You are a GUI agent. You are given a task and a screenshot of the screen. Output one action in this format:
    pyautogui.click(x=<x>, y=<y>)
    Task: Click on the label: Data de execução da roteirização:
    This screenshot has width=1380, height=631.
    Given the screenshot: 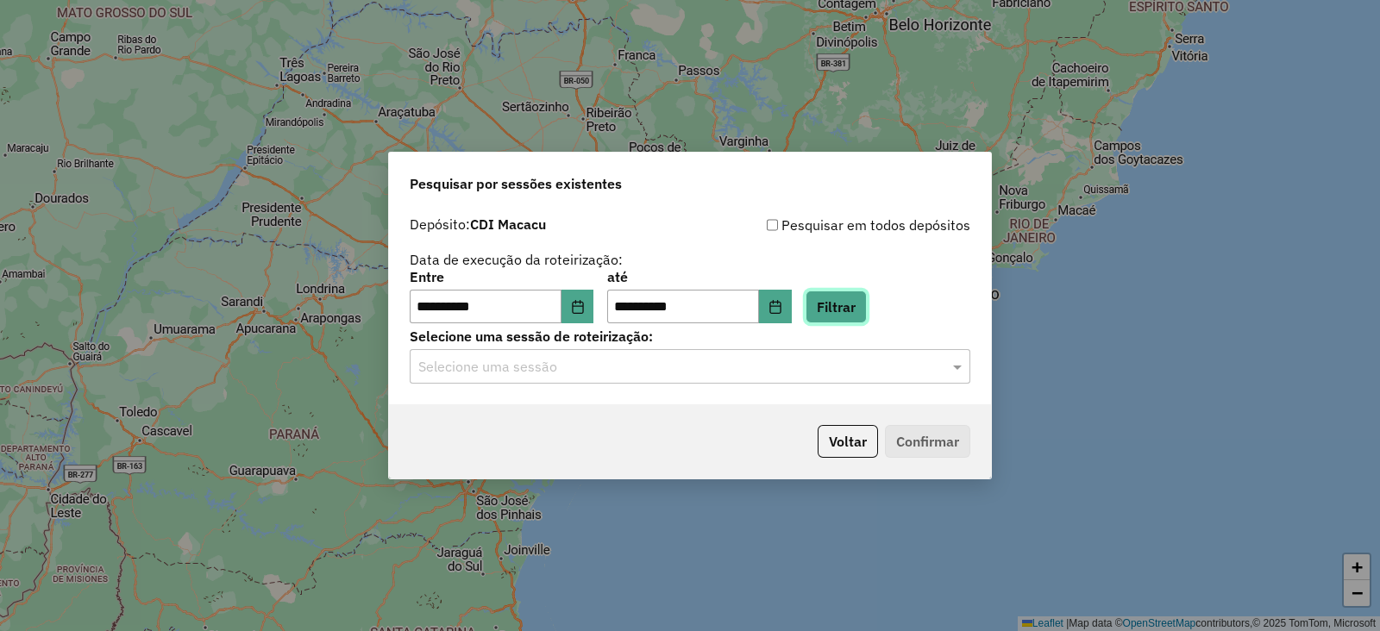 What is the action you would take?
    pyautogui.click(x=516, y=260)
    